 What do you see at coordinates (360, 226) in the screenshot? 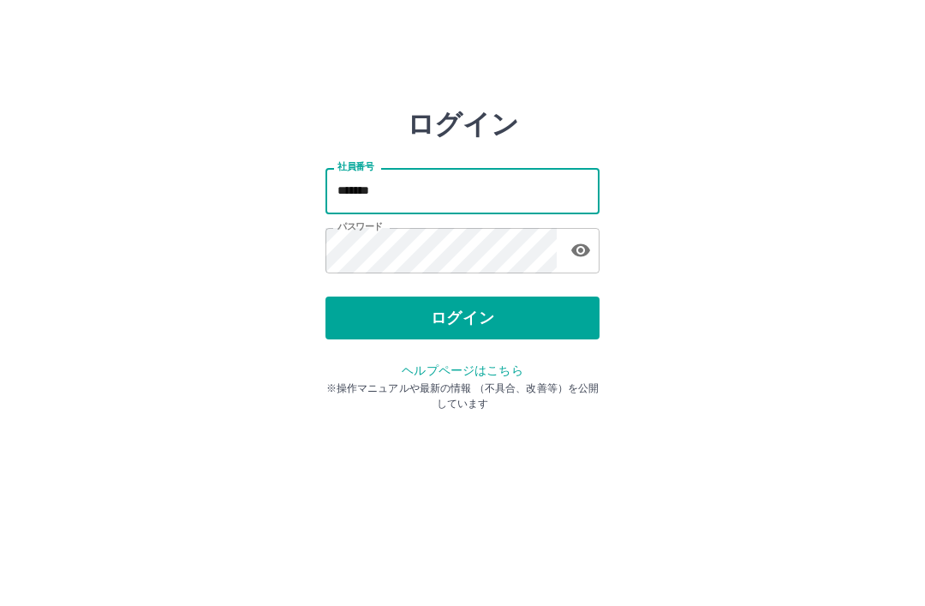
I see `label: パスワード` at bounding box center [360, 226].